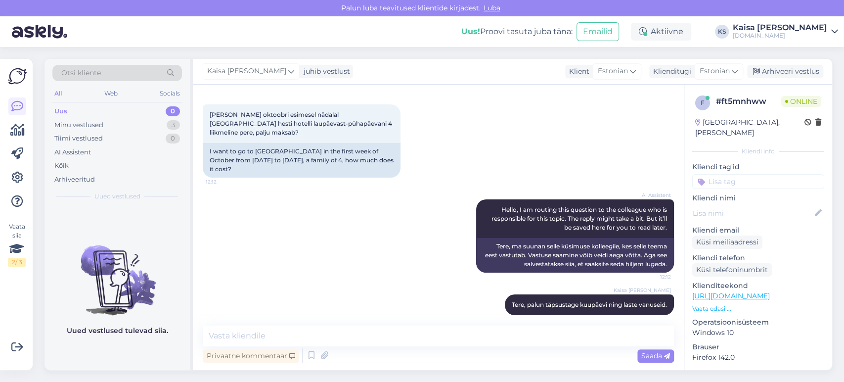 The width and height of the screenshot is (844, 382). I want to click on img: Askly Logo, so click(17, 76).